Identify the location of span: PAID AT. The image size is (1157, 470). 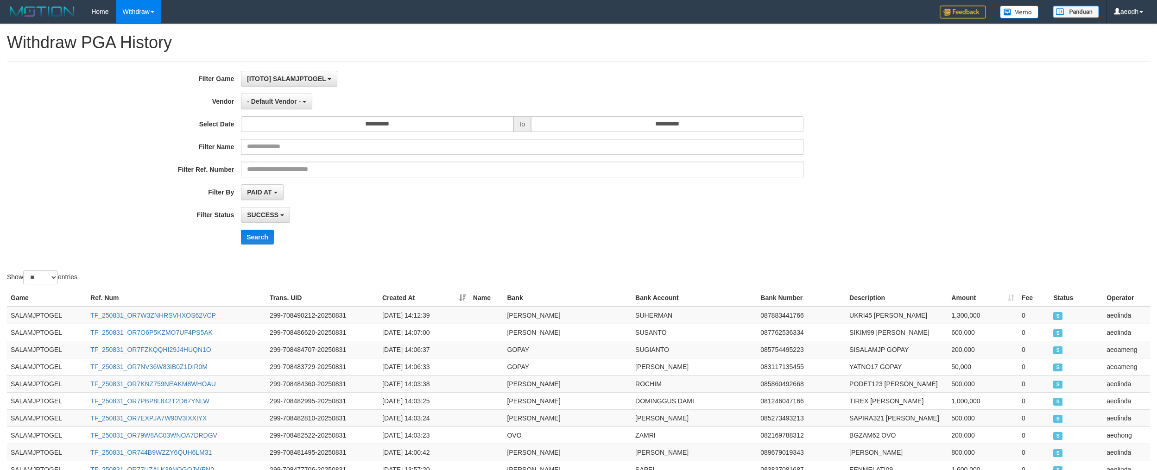
(259, 192).